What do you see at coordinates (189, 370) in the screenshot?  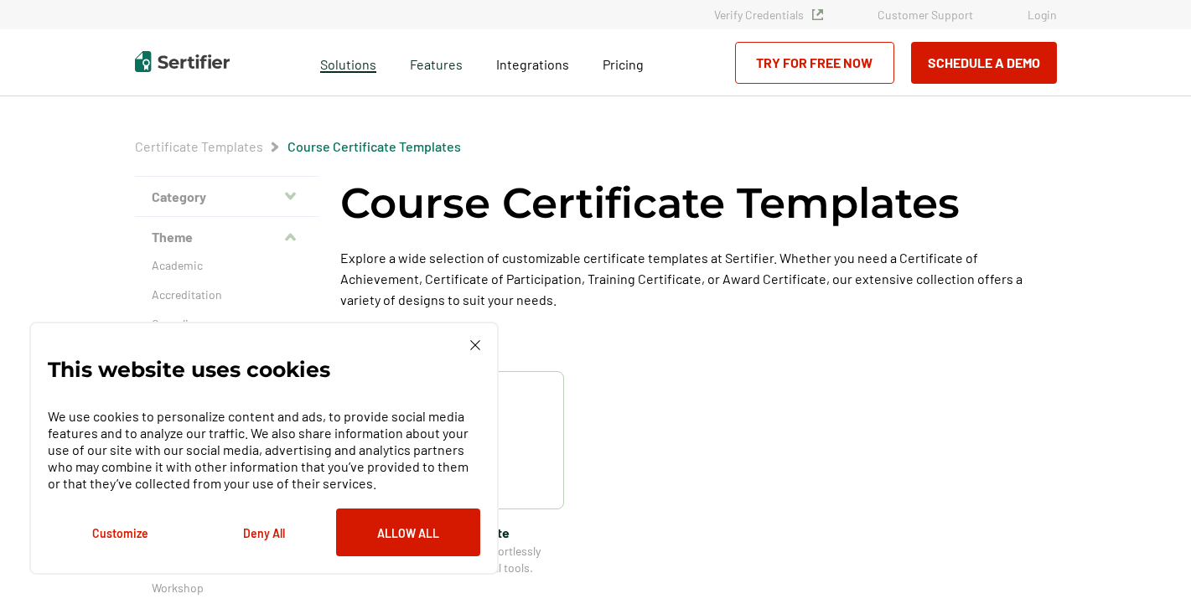 I see `p: This website uses cookies` at bounding box center [189, 370].